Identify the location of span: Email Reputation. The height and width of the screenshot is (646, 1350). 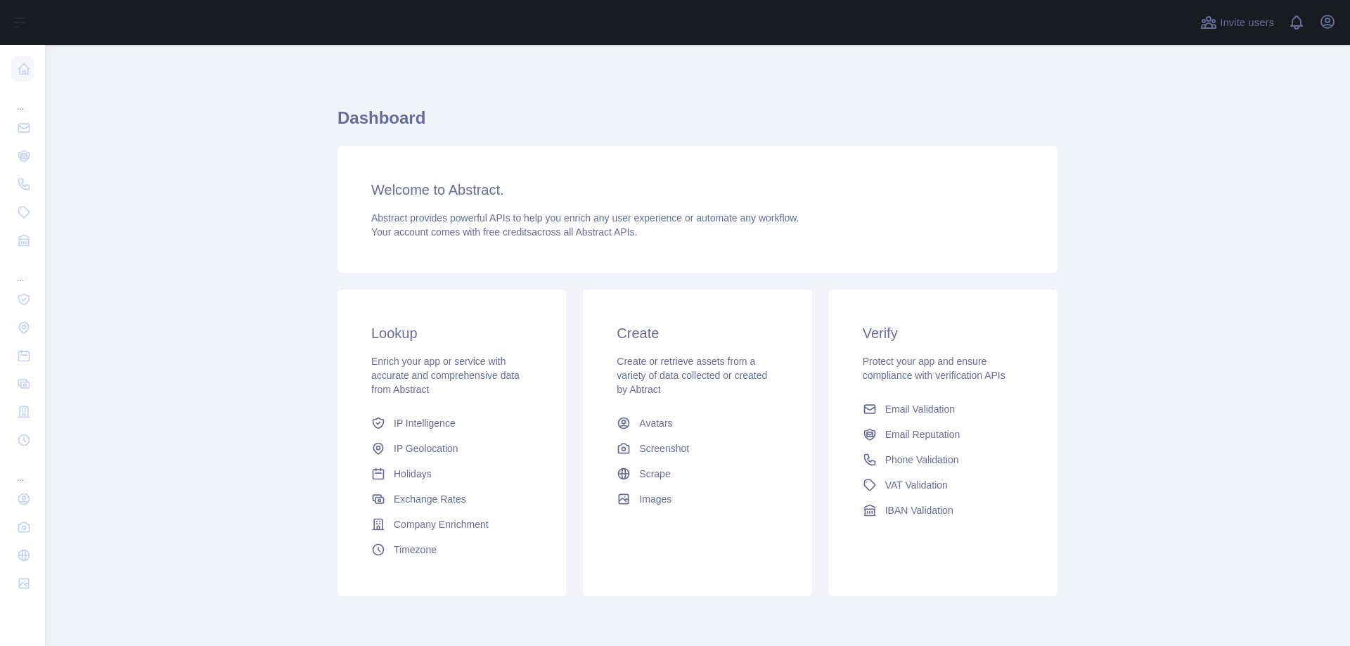
(923, 435).